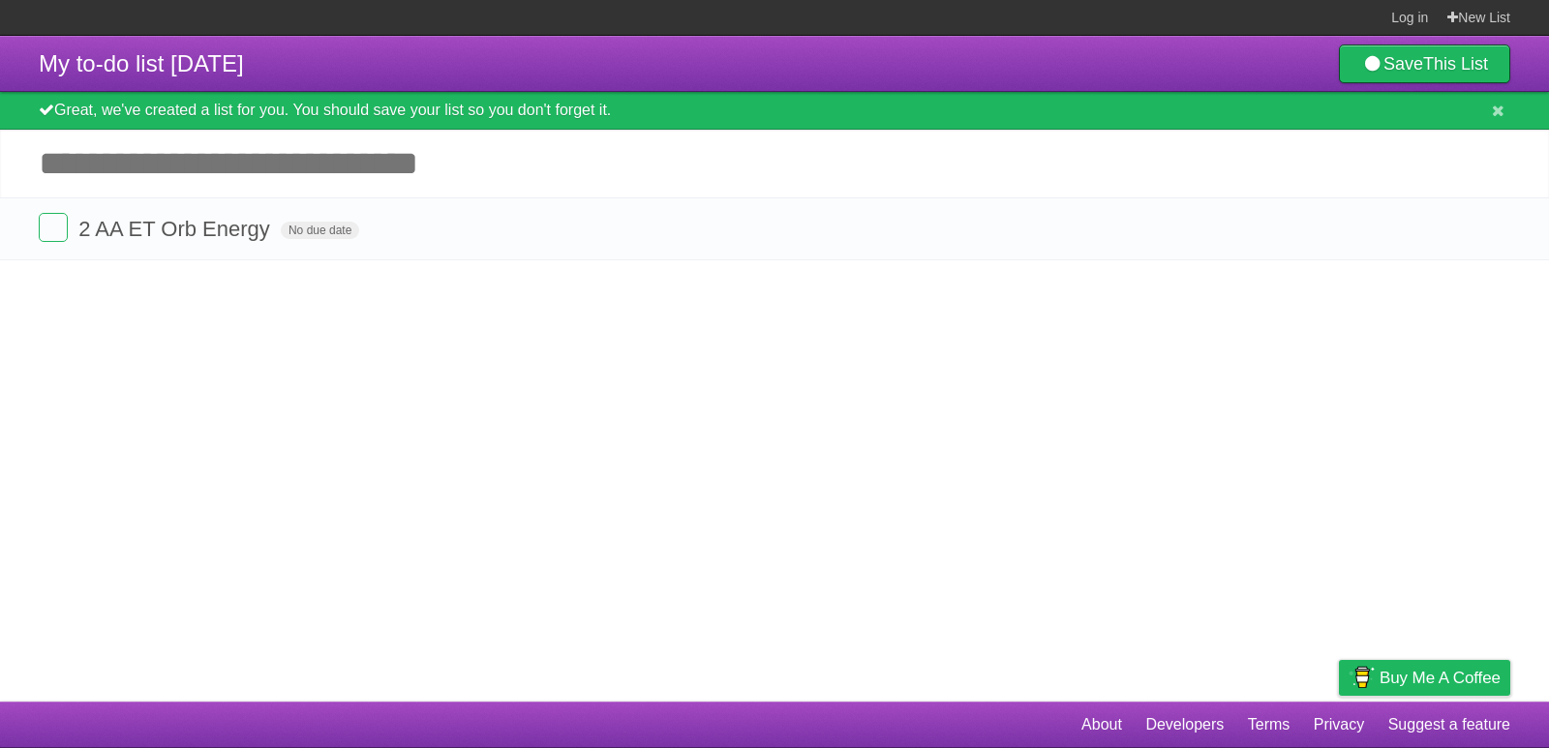 This screenshot has height=748, width=1549. I want to click on a: About, so click(1102, 725).